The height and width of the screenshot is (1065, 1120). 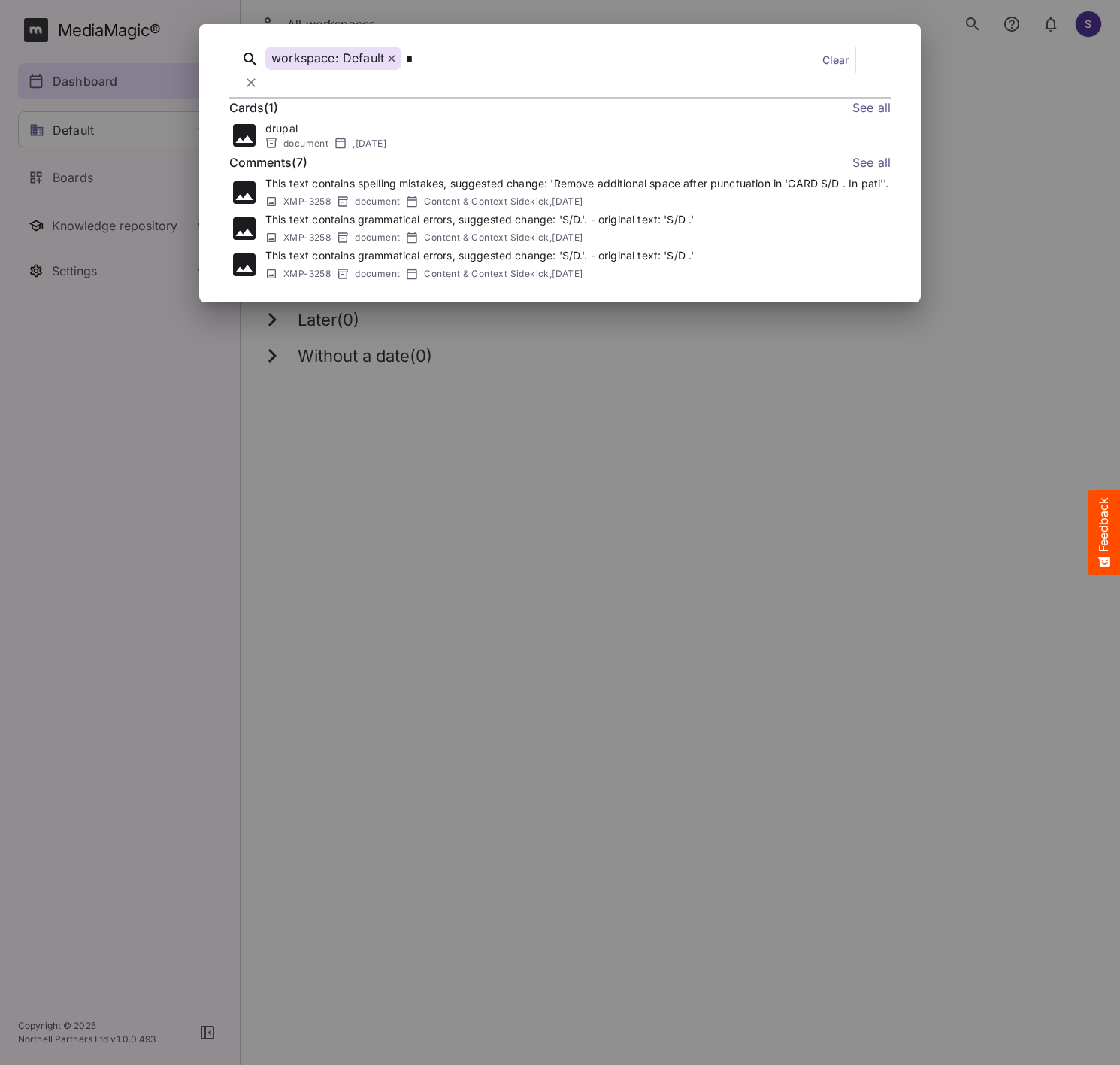 I want to click on p: drupal, so click(x=281, y=128).